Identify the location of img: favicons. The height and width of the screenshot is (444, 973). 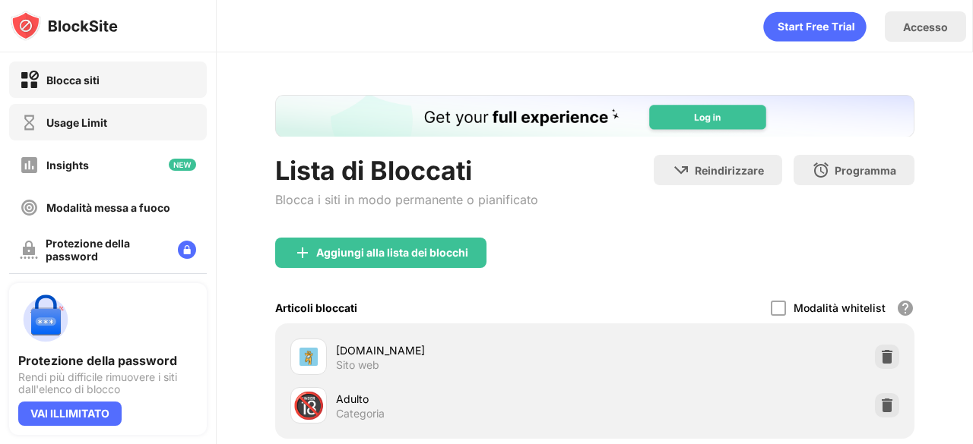
(308, 357).